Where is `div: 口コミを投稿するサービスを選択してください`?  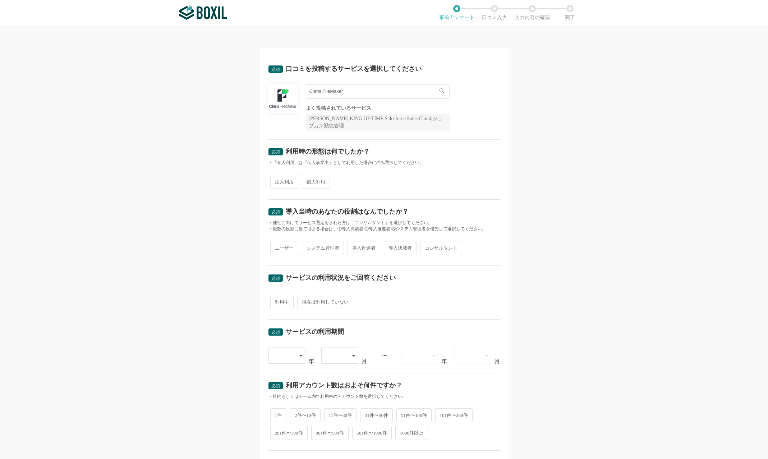
div: 口コミを投稿するサービスを選択してください is located at coordinates (354, 69).